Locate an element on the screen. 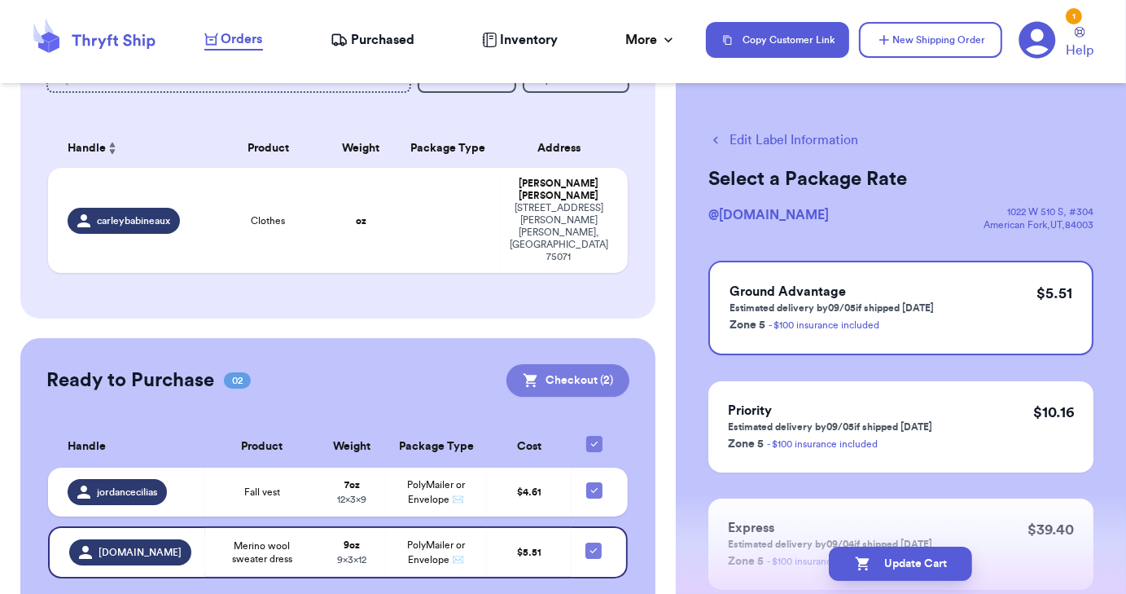 This screenshot has height=594, width=1126. a: Help is located at coordinates (1080, 43).